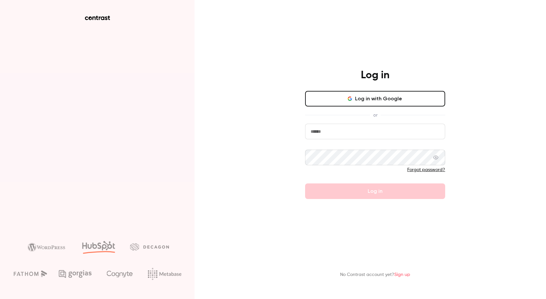 Image resolution: width=546 pixels, height=299 pixels. Describe the element at coordinates (149, 246) in the screenshot. I see `img: decagon` at that location.